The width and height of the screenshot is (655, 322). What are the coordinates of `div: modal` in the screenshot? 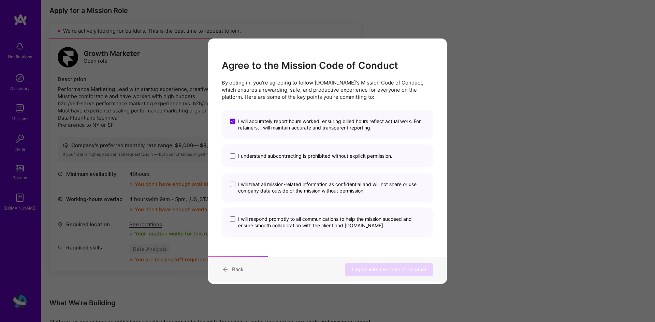 It's located at (327, 161).